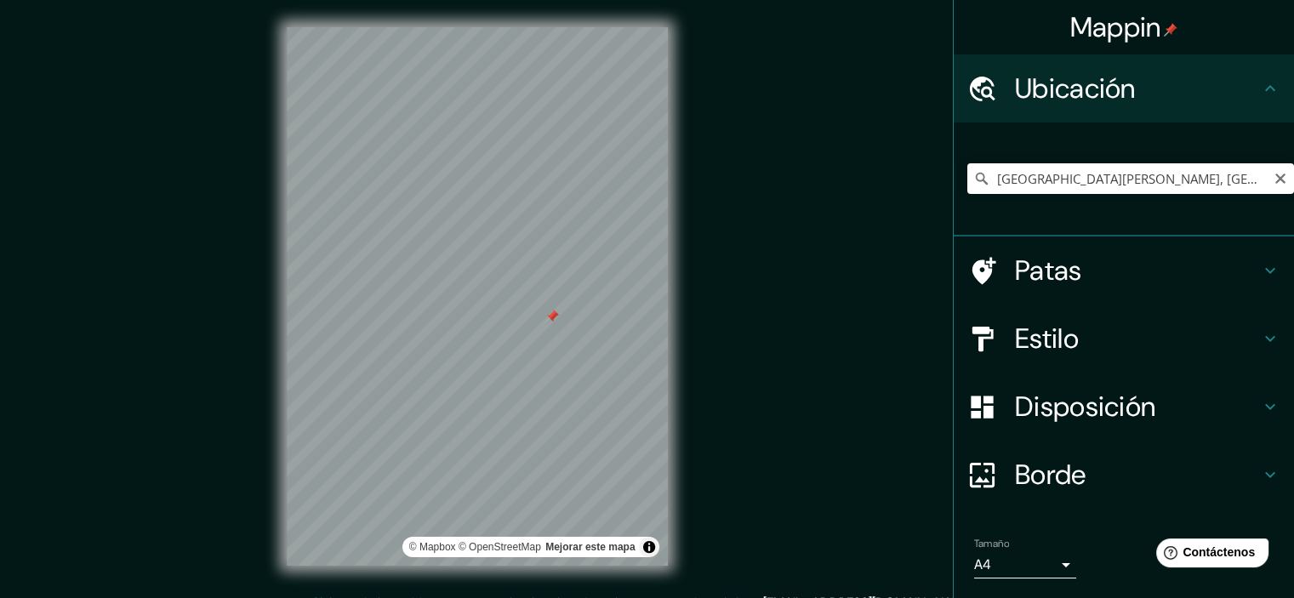 The height and width of the screenshot is (598, 1294). Describe the element at coordinates (1085, 407) in the screenshot. I see `font: Disposición` at that location.